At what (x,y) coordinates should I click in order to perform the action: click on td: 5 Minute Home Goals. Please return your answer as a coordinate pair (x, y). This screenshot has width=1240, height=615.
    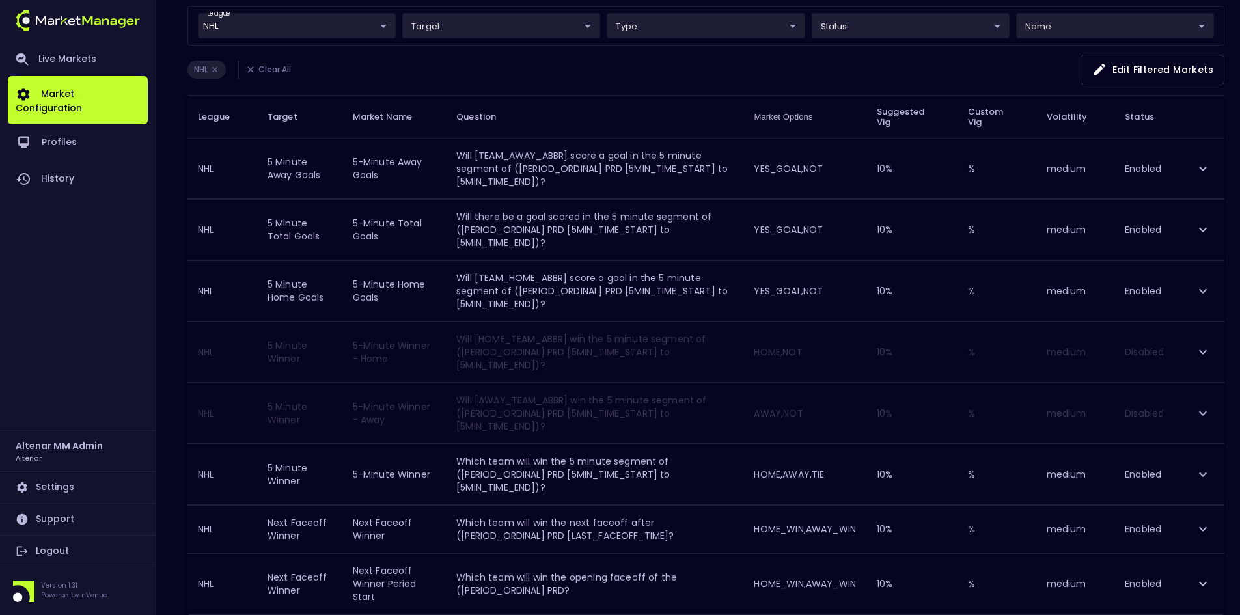
    Looking at the image, I should click on (299, 290).